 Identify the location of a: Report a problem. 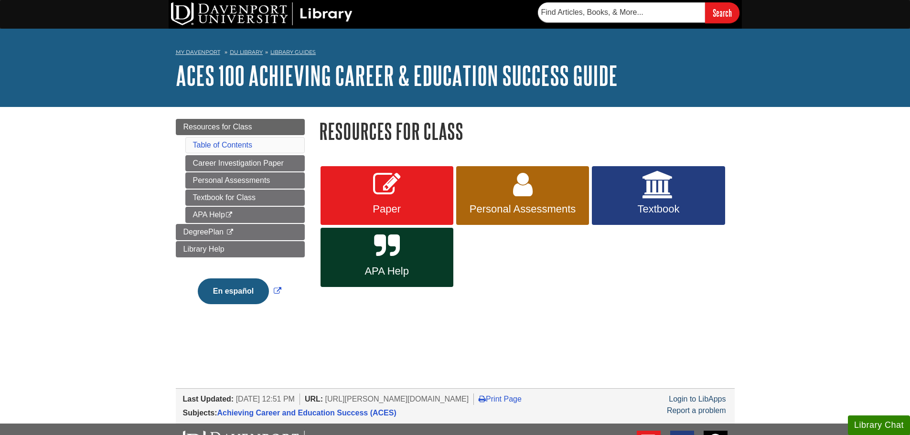
(696, 410).